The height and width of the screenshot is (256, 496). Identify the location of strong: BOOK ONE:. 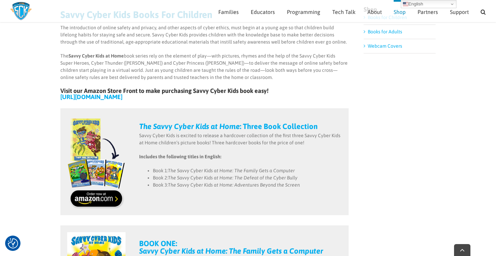
(158, 244).